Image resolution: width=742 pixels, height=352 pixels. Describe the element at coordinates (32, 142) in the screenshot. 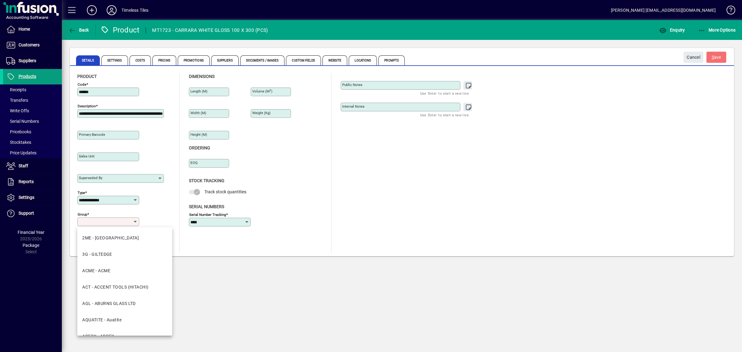

I see `a: Stocktakes` at that location.